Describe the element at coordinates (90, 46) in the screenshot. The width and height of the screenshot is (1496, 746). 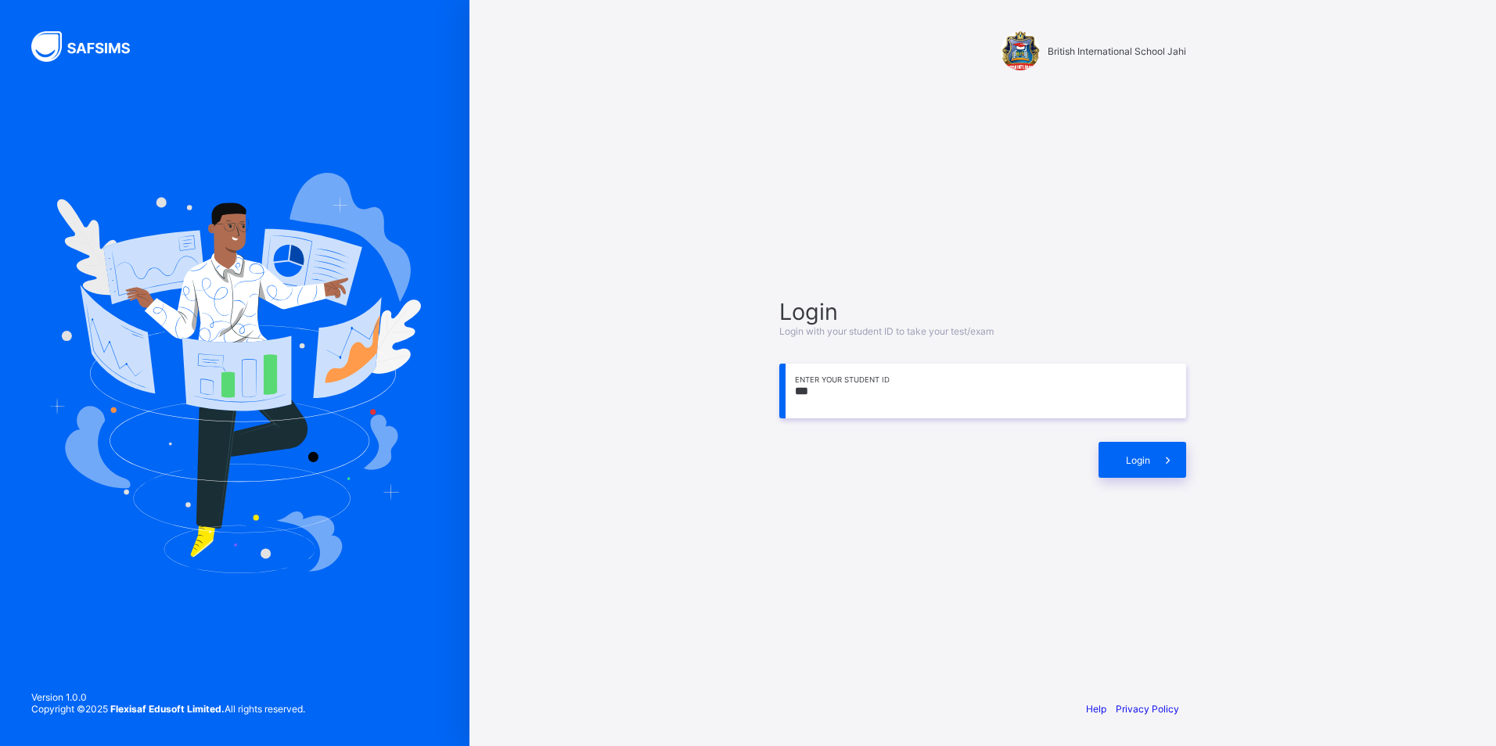
I see `img: SAFSIMS Logo` at that location.